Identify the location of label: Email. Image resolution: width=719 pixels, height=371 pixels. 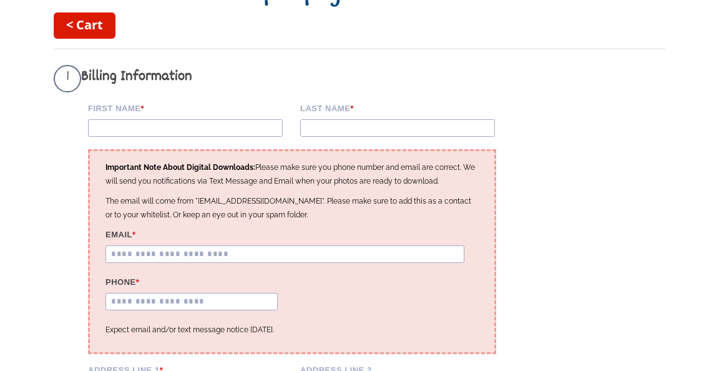
(292, 234).